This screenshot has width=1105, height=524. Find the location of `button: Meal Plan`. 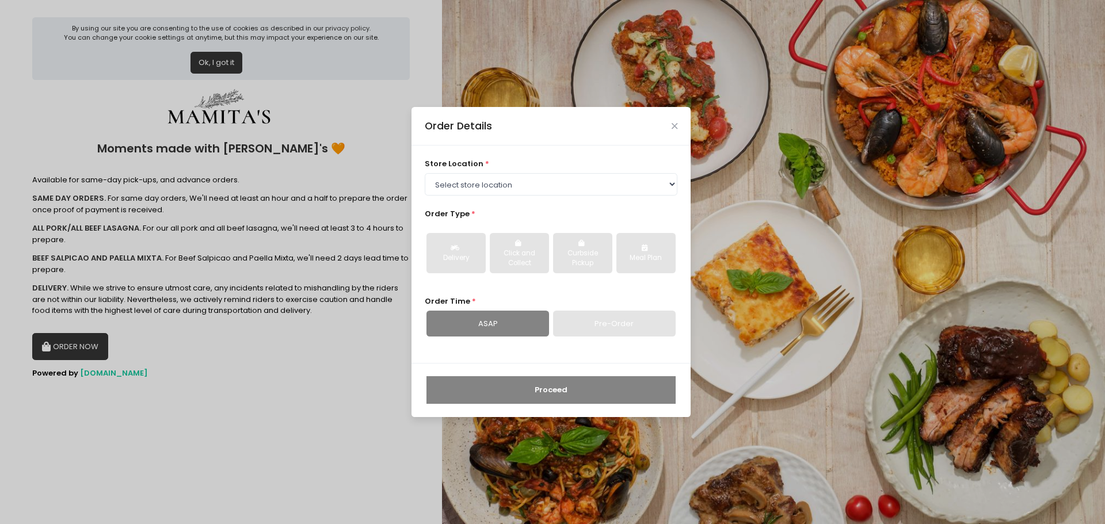

button: Meal Plan is located at coordinates (646, 253).